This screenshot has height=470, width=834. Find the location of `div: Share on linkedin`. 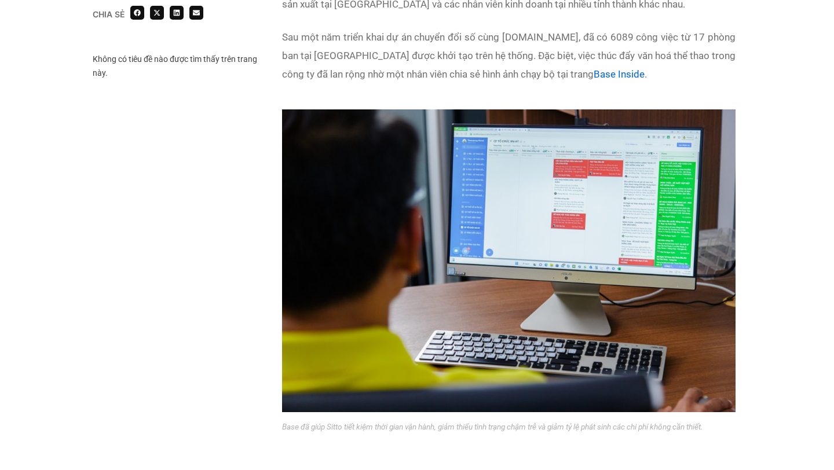

div: Share on linkedin is located at coordinates (177, 13).